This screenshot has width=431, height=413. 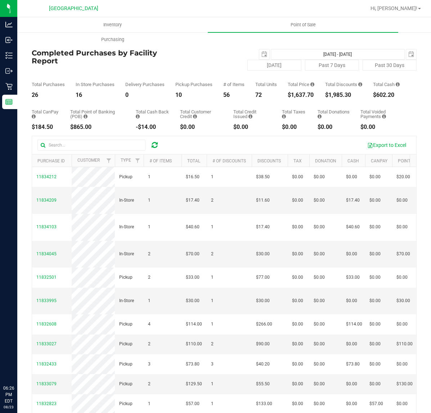 I want to click on span: $266.00, so click(x=264, y=324).